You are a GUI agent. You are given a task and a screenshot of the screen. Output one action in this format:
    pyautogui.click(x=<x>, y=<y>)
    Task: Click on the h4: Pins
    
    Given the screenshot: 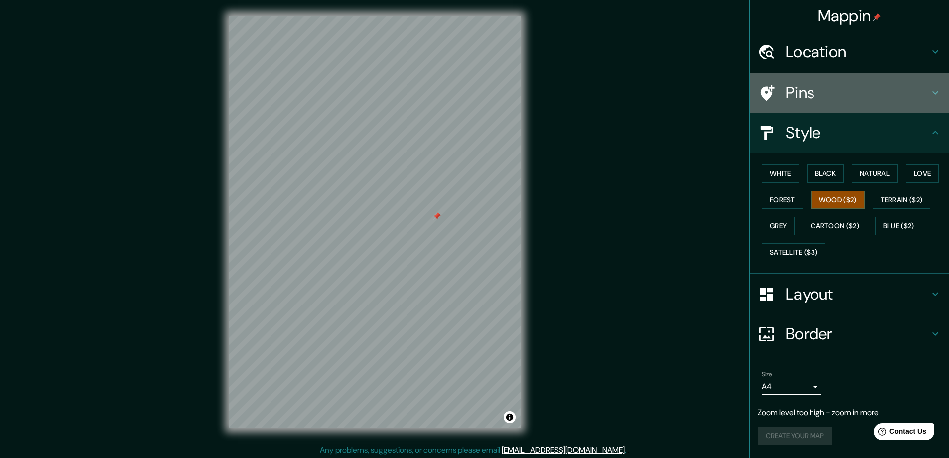 What is the action you would take?
    pyautogui.click(x=857, y=93)
    